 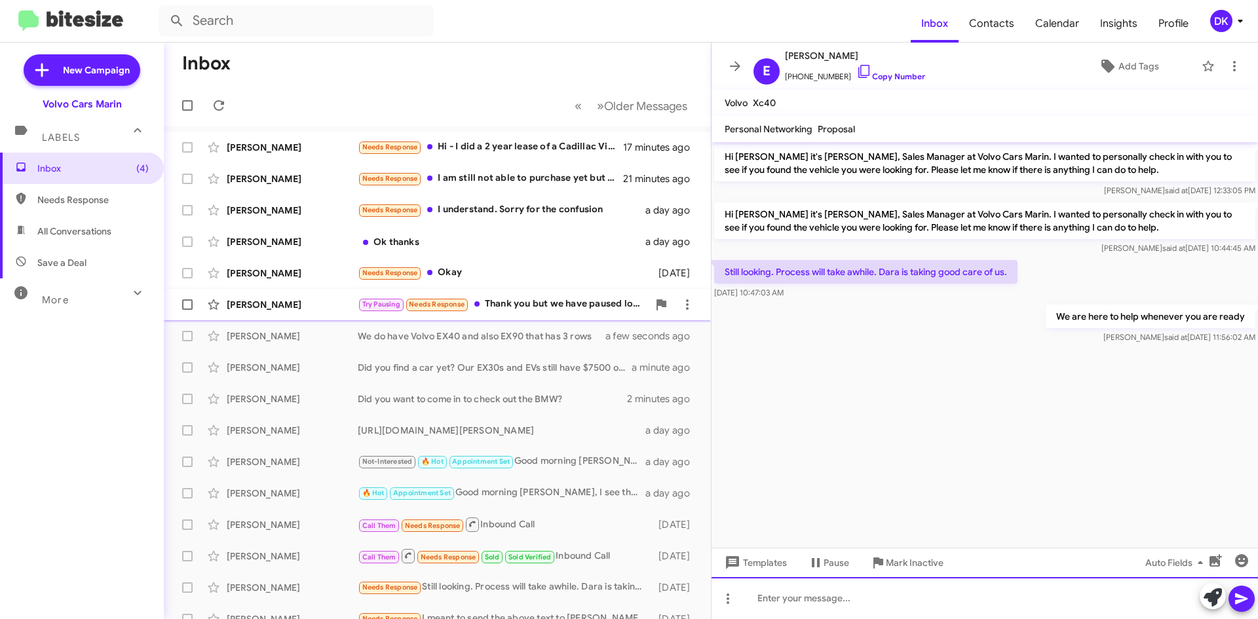 What do you see at coordinates (666, 368) in the screenshot?
I see `div: a minute ago` at bounding box center [666, 368].